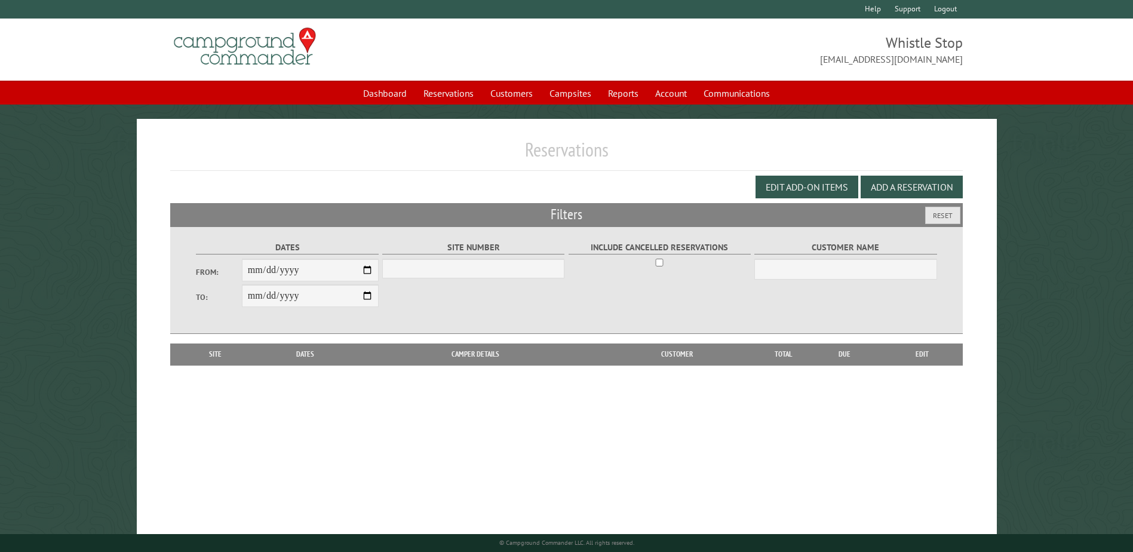  I want to click on th: Dates, so click(305, 354).